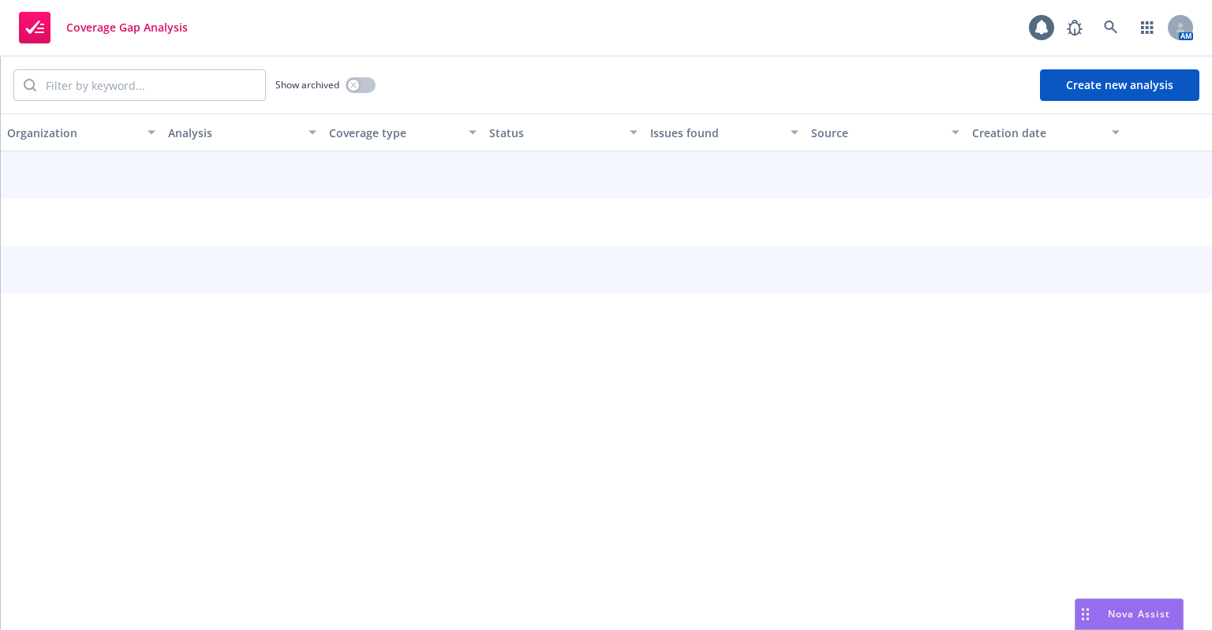 This screenshot has height=630, width=1212. Describe the element at coordinates (234, 133) in the screenshot. I see `div: Analysis` at that location.